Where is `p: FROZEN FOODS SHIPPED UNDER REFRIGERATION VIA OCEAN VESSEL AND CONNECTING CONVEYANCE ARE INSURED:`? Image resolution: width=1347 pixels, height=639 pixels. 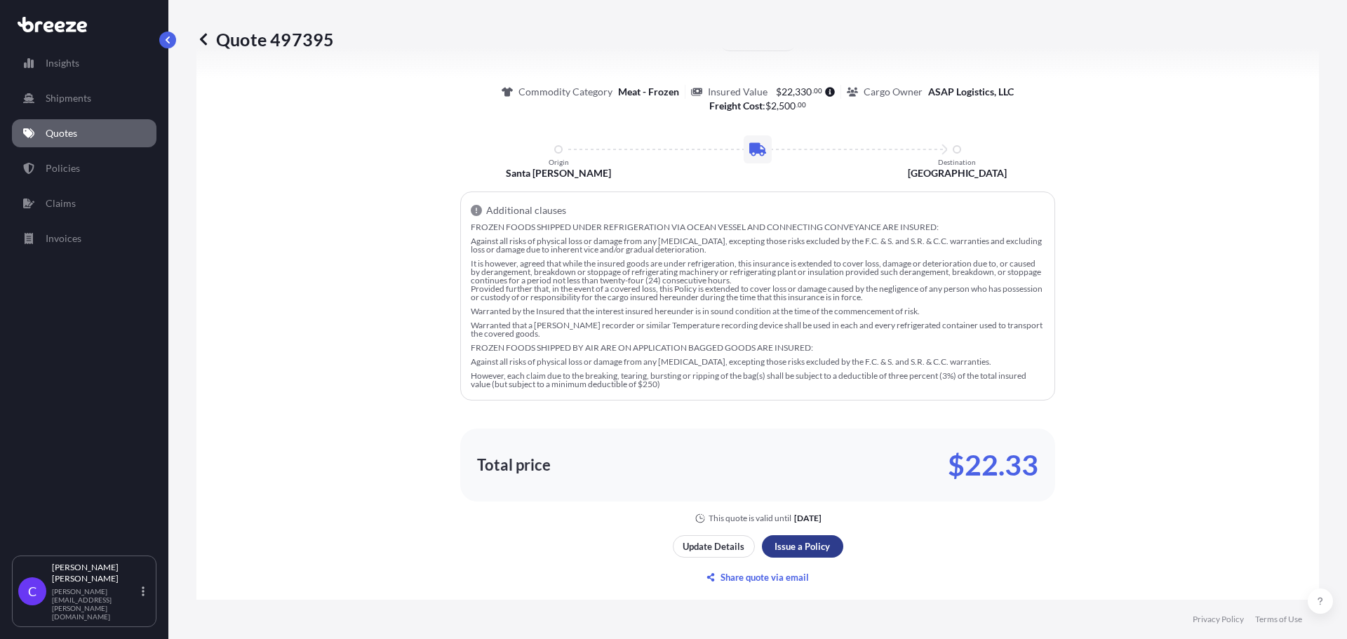 p: FROZEN FOODS SHIPPED UNDER REFRIGERATION VIA OCEAN VESSEL AND CONNECTING CONVEYANCE ARE INSURED: is located at coordinates (758, 227).